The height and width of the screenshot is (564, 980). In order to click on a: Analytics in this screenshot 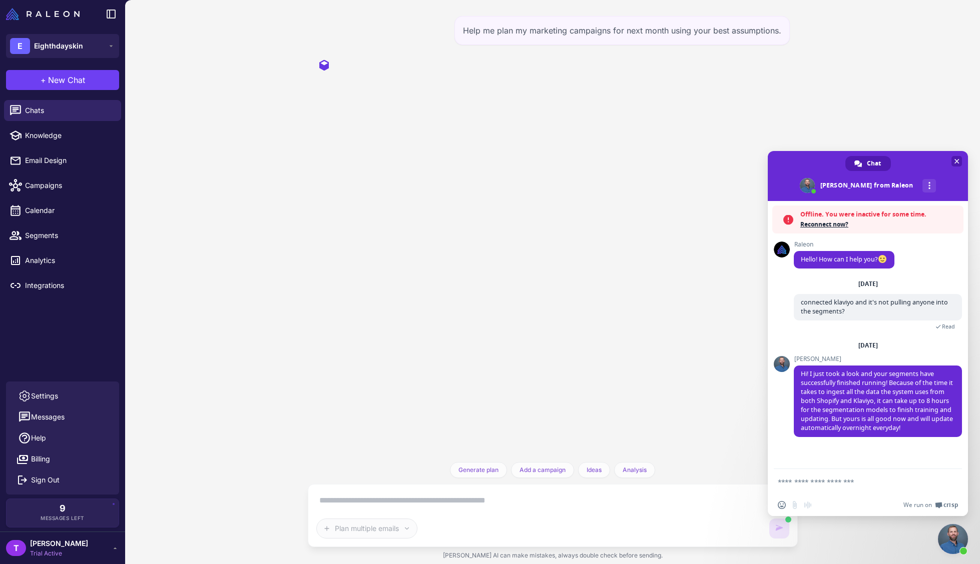, I will do `click(63, 261)`.